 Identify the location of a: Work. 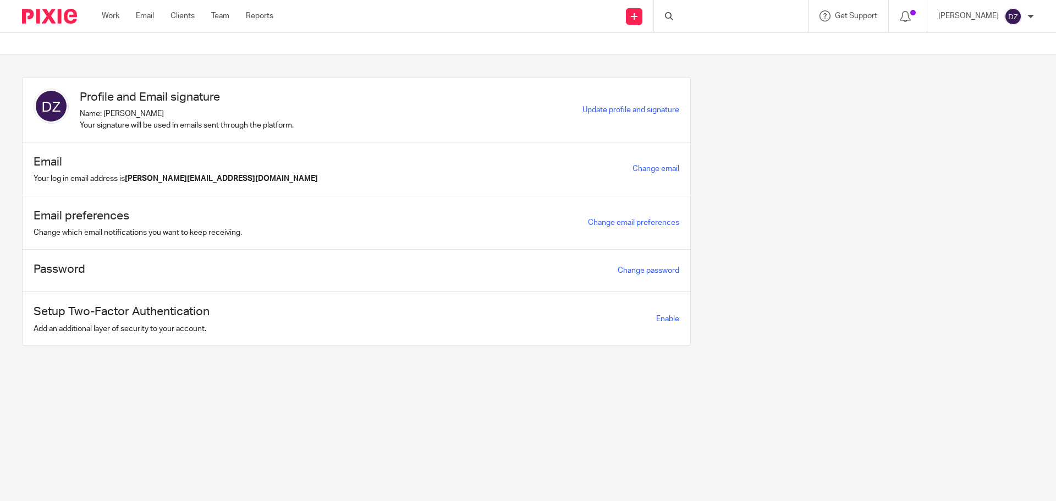
(111, 16).